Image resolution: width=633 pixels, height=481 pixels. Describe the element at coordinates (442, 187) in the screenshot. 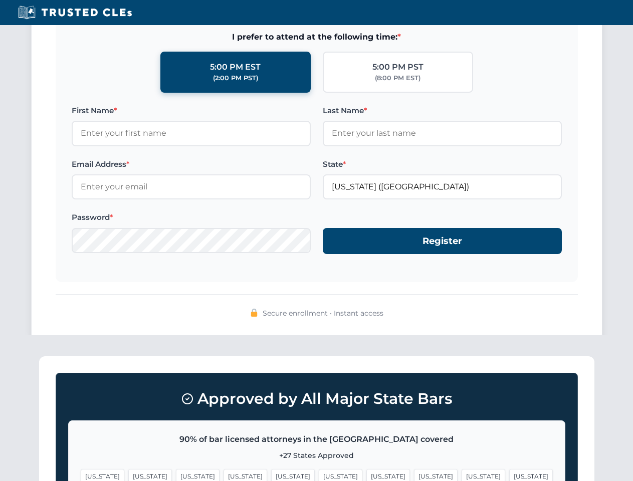

I see `input: California (CA)` at that location.